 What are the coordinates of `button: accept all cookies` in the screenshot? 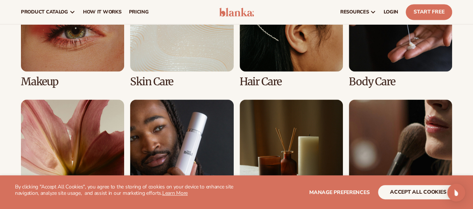 It's located at (418, 192).